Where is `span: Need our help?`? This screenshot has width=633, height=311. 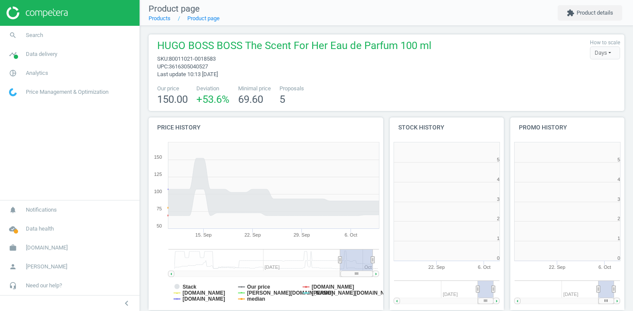
span: Need our help? is located at coordinates (44, 286).